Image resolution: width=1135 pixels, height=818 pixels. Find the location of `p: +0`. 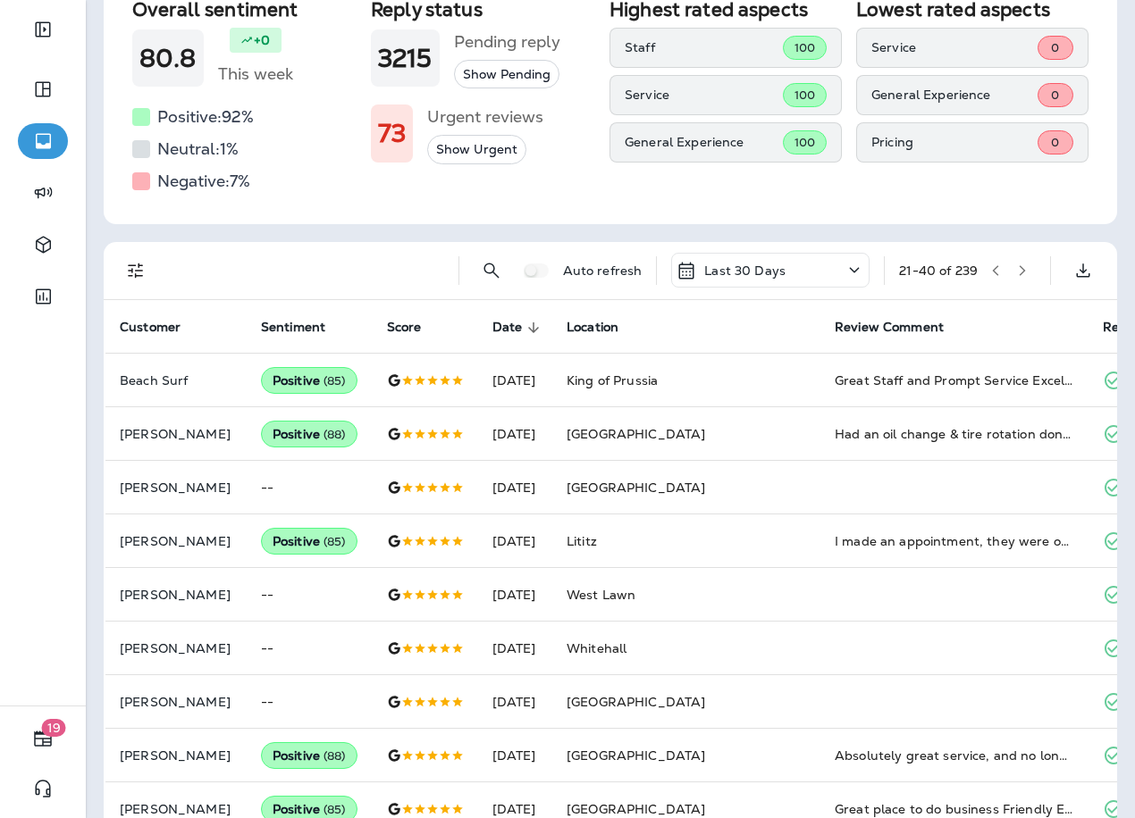

p: +0 is located at coordinates (262, 40).